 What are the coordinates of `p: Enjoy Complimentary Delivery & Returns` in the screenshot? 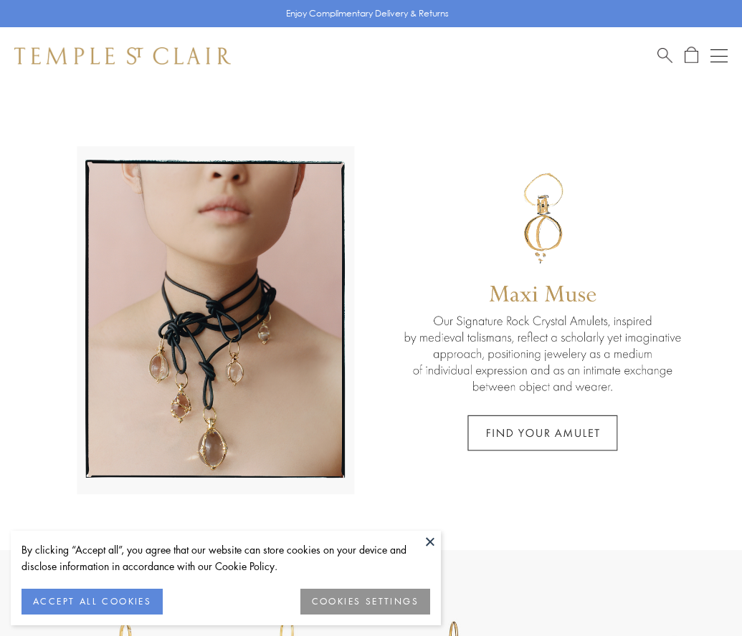 It's located at (367, 14).